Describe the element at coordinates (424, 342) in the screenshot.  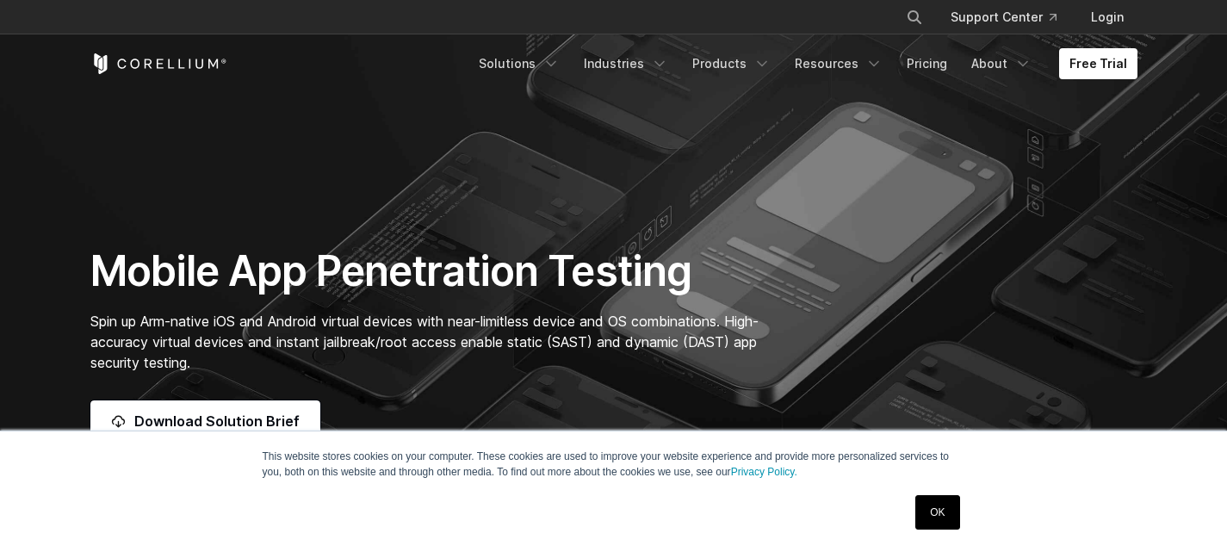
I see `span: Spin up Arm-native iOS and Android virtual devices with near-limitless device and OS combinations...` at that location.